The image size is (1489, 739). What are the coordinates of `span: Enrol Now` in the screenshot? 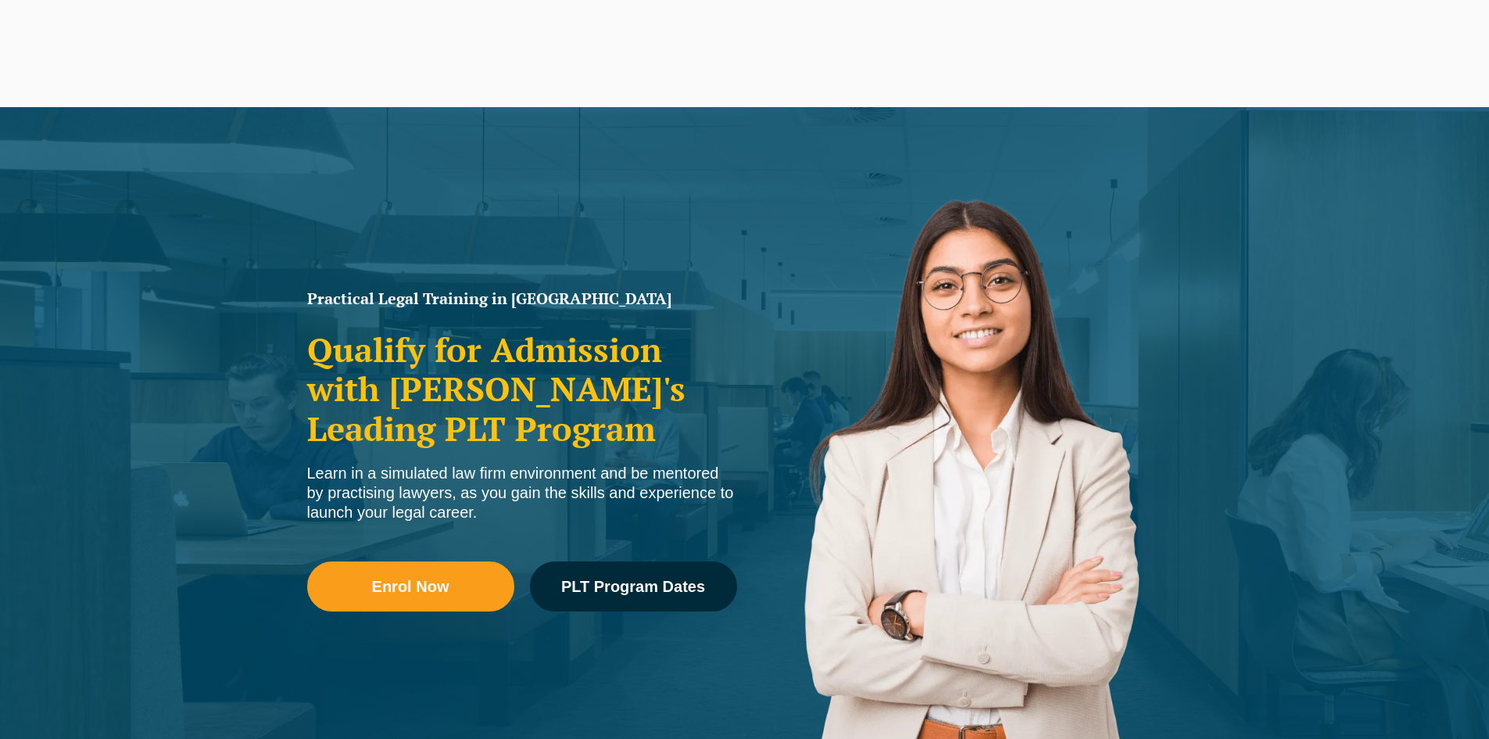 It's located at (410, 586).